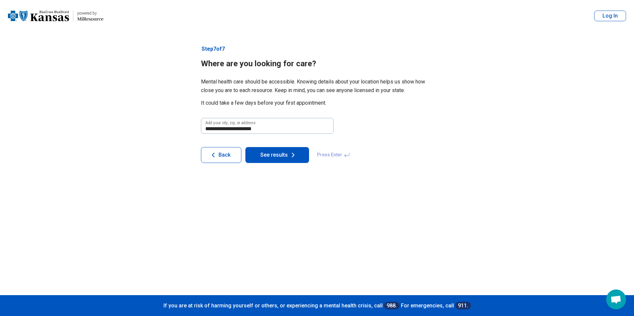 This screenshot has height=316, width=634. I want to click on a: 988., so click(391, 306).